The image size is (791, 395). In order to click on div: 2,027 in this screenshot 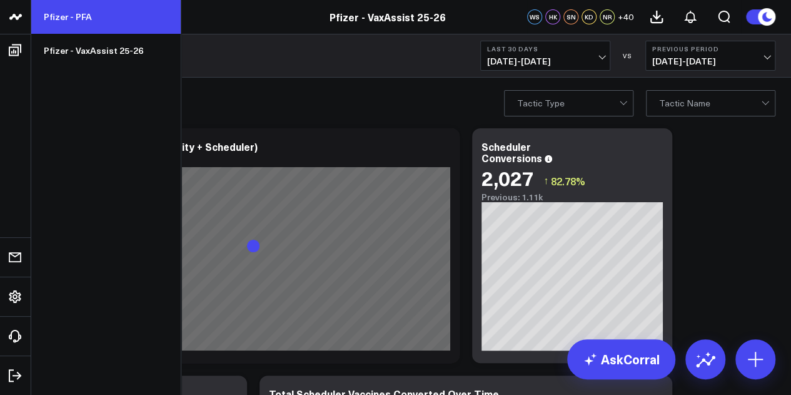, I will do `click(508, 178)`.